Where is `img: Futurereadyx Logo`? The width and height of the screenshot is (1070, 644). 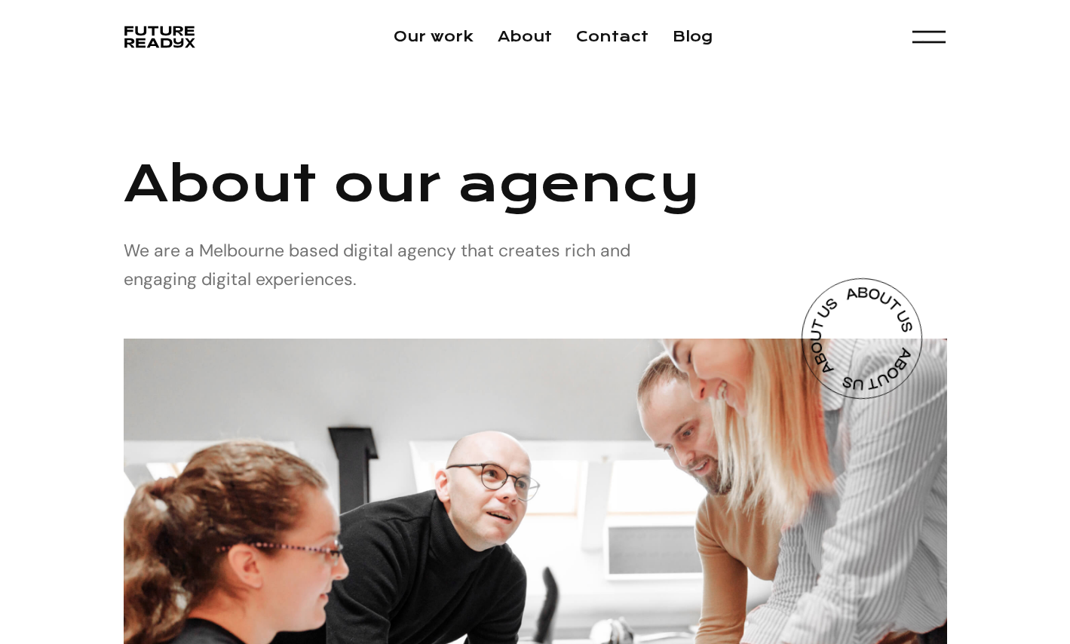 img: Futurereadyx Logo is located at coordinates (160, 37).